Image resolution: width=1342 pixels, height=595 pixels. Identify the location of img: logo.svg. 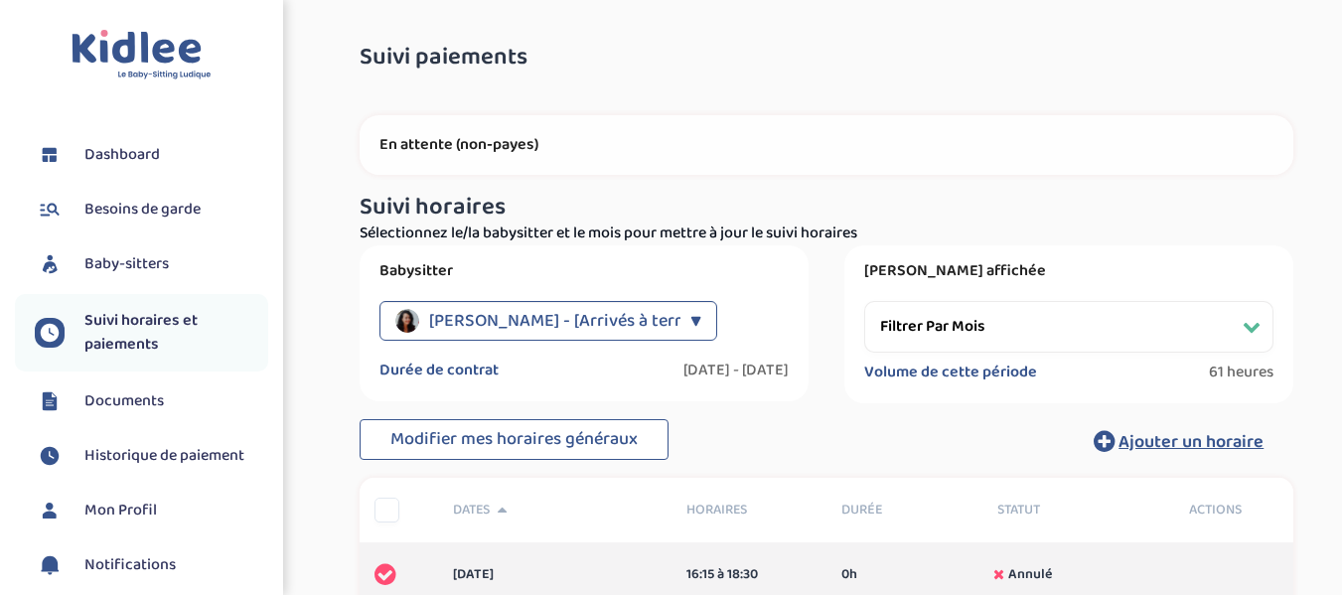
(141, 55).